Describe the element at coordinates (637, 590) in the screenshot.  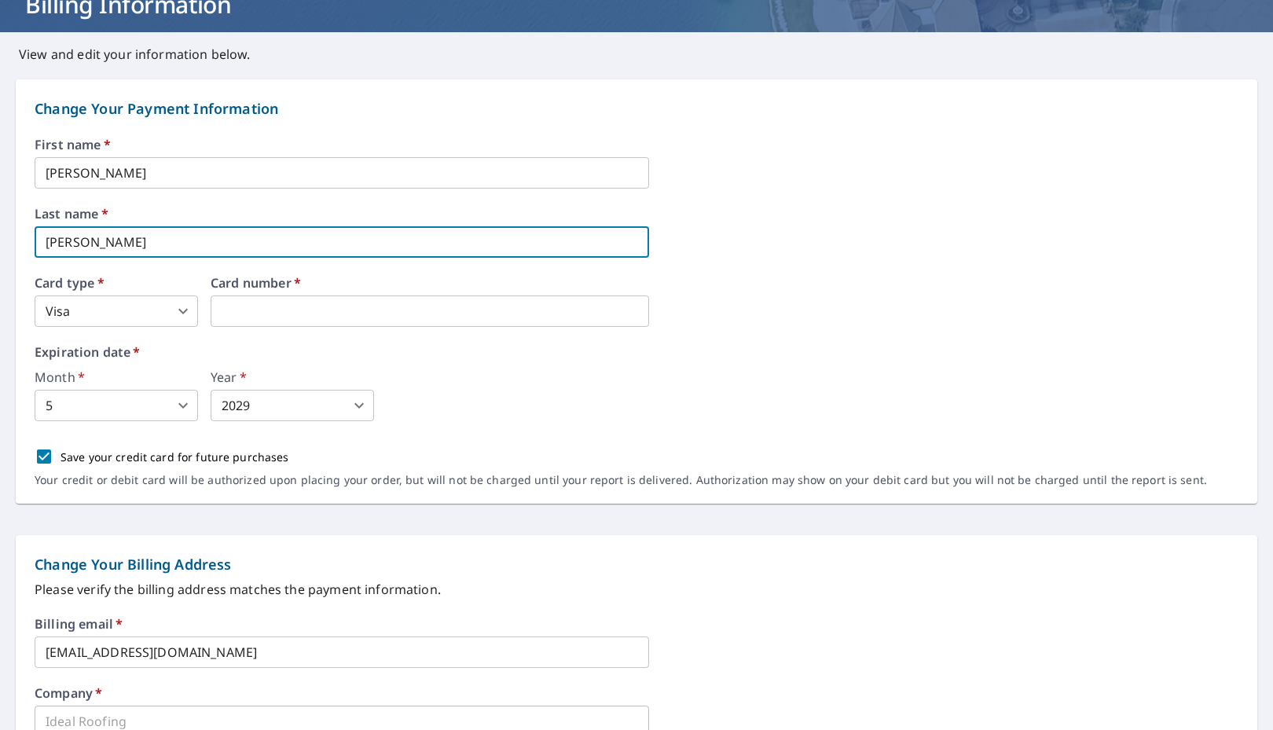
I see `p: Please verify the billing address matches the payment information.` at that location.